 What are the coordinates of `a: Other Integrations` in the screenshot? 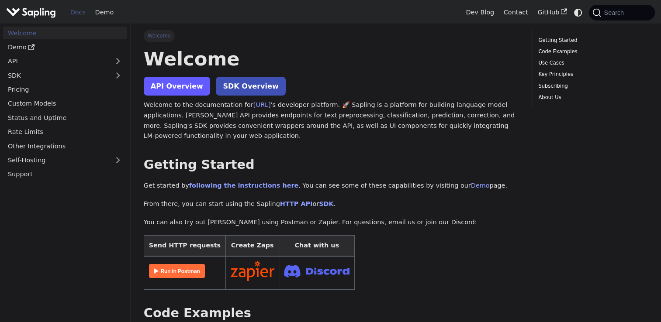 It's located at (65, 146).